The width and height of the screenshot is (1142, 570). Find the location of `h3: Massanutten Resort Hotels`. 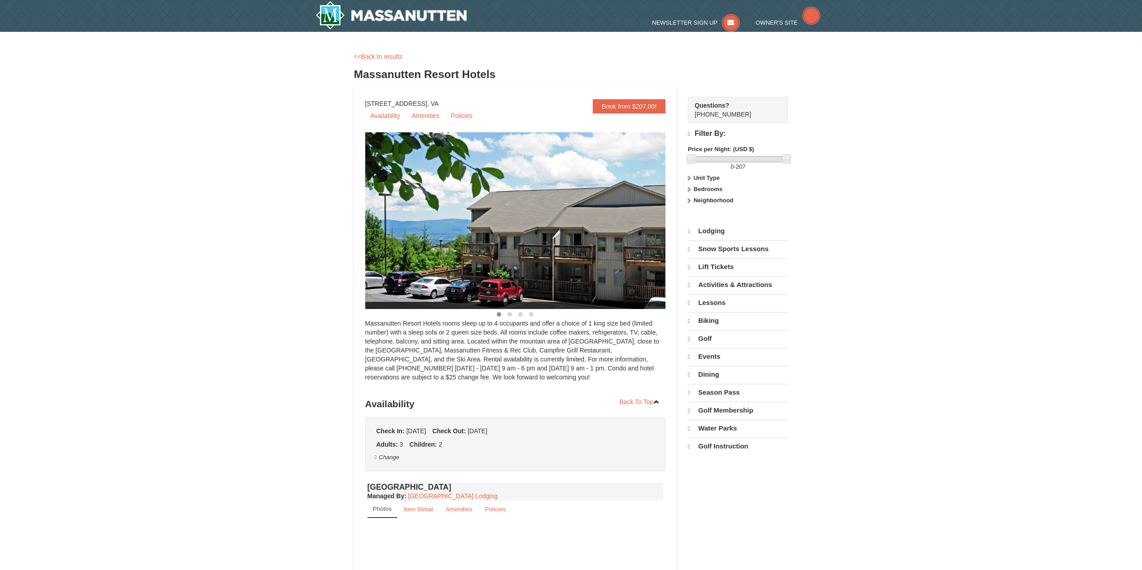

h3: Massanutten Resort Hotels is located at coordinates (571, 74).